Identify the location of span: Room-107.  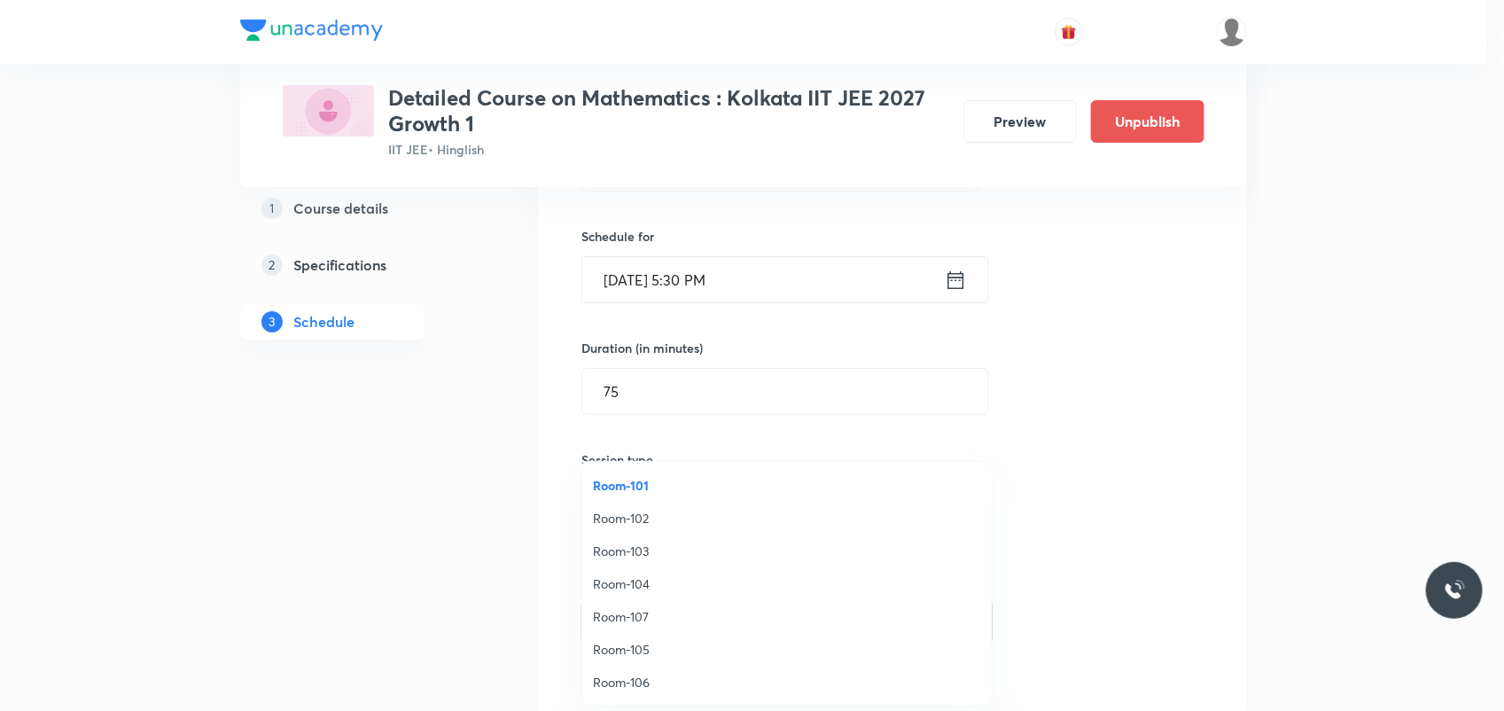
(787, 616).